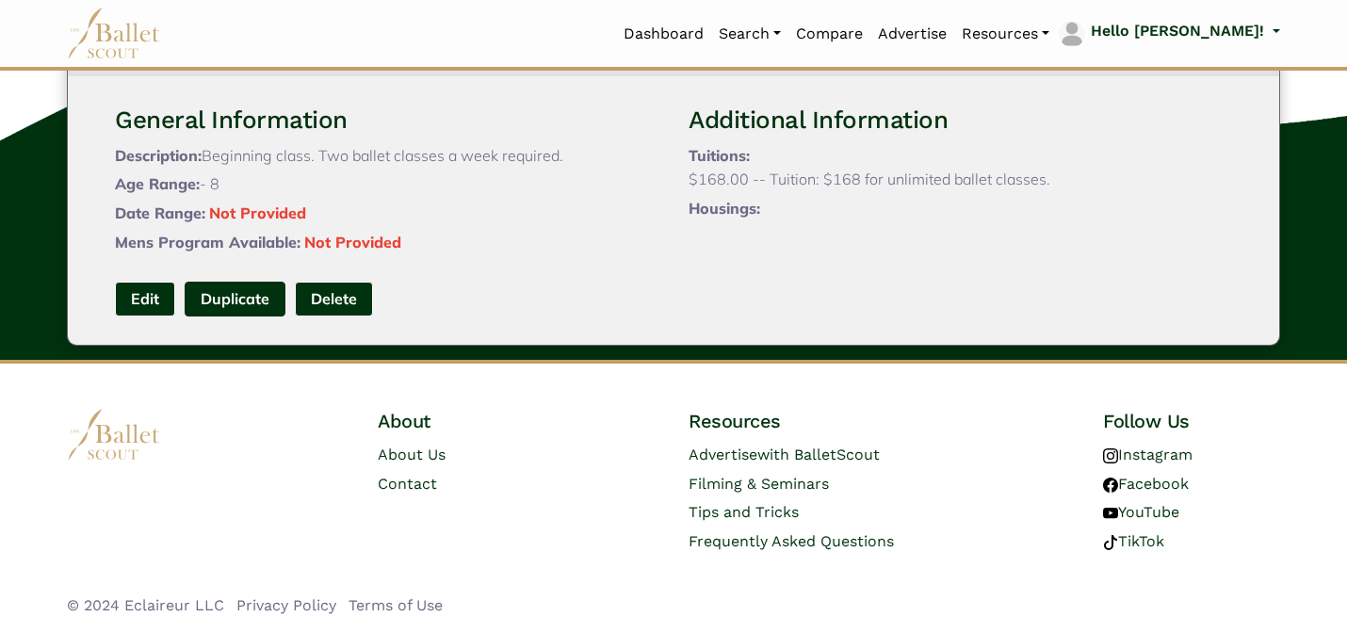  Describe the element at coordinates (912, 34) in the screenshot. I see `a: Advertise` at that location.